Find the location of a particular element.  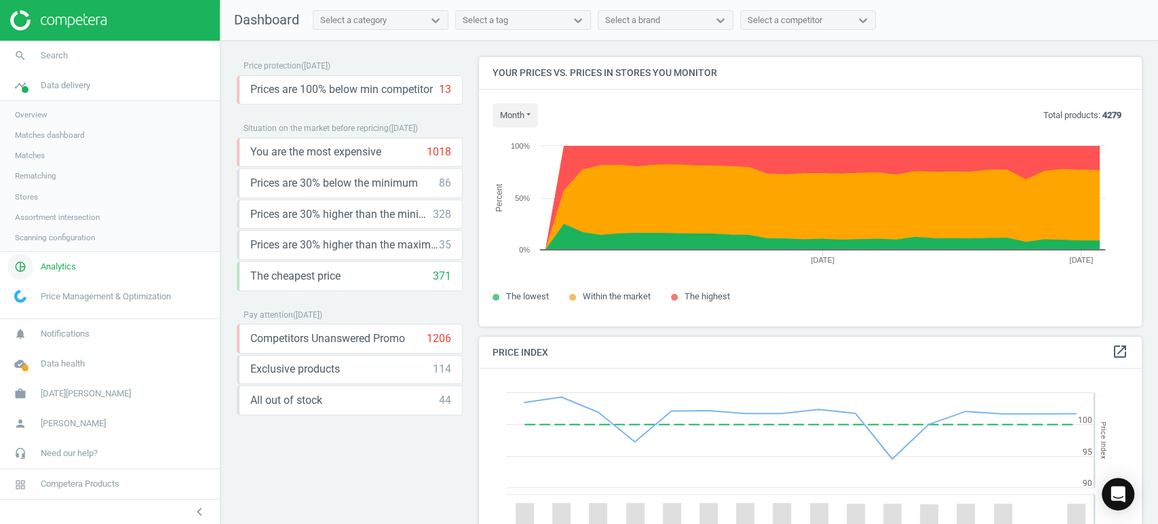

i: cloud_done is located at coordinates (20, 364).